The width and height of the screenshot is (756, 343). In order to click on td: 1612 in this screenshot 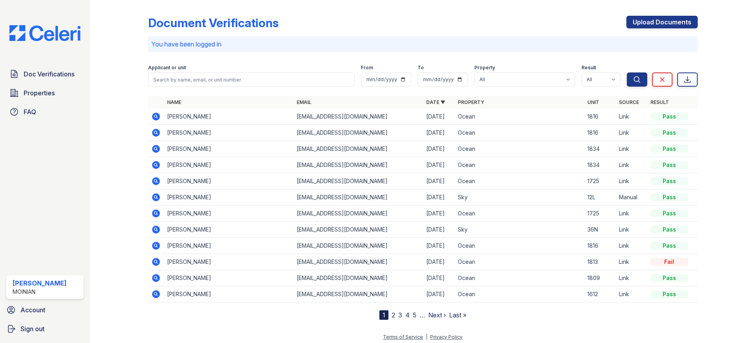, I will do `click(600, 294)`.